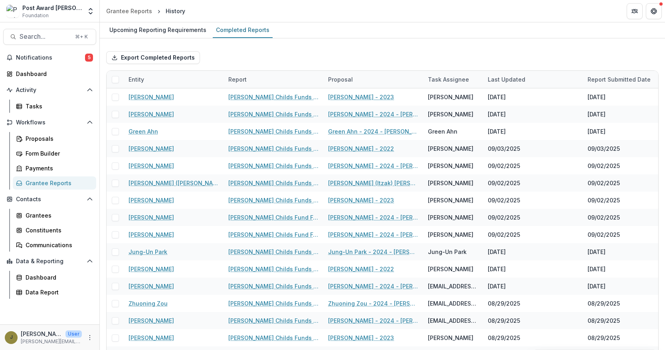 The width and height of the screenshot is (665, 350). Describe the element at coordinates (50, 90) in the screenshot. I see `button: Open Activity` at that location.